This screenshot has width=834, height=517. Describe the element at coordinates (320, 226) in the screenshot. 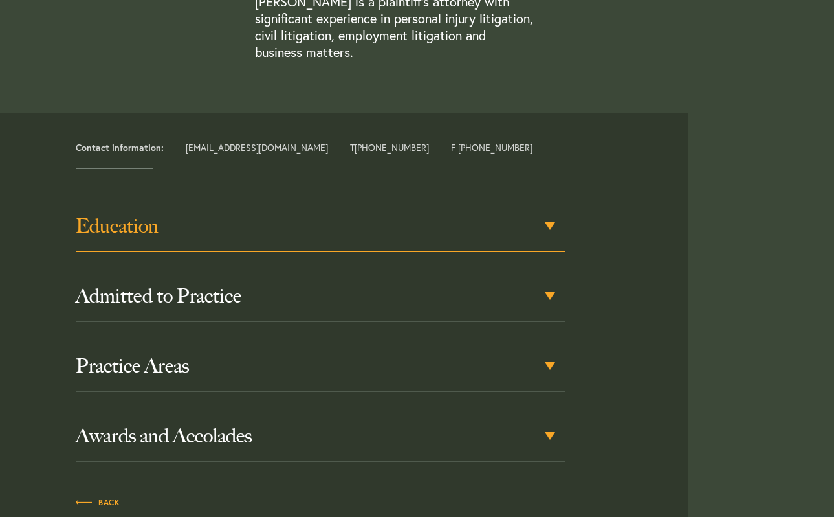

I see `h3: Education` at that location.